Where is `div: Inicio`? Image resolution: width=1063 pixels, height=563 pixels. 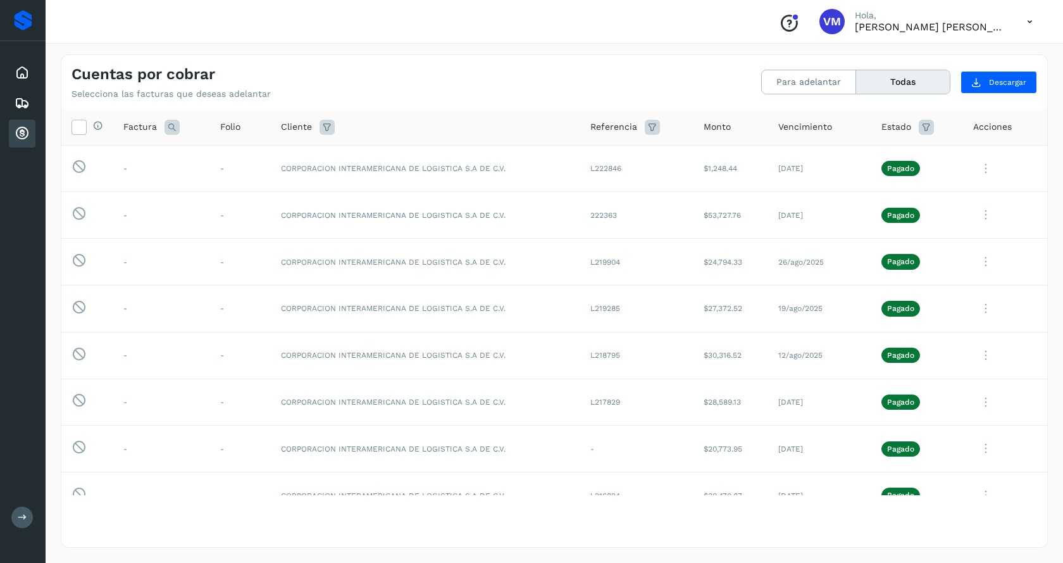 div: Inicio is located at coordinates (22, 73).